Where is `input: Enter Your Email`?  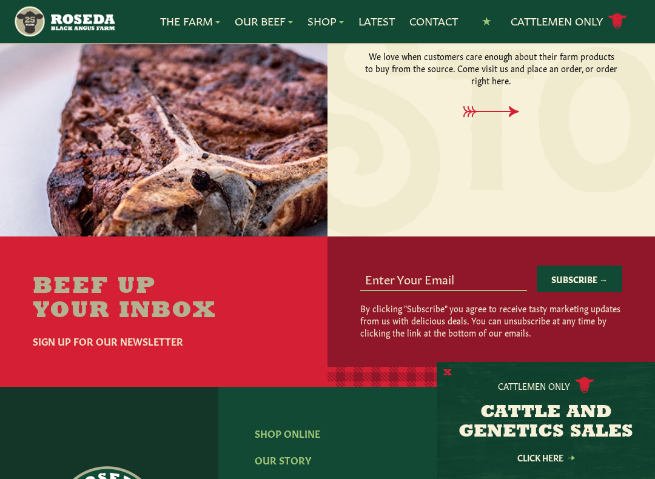 input: Enter Your Email is located at coordinates (443, 278).